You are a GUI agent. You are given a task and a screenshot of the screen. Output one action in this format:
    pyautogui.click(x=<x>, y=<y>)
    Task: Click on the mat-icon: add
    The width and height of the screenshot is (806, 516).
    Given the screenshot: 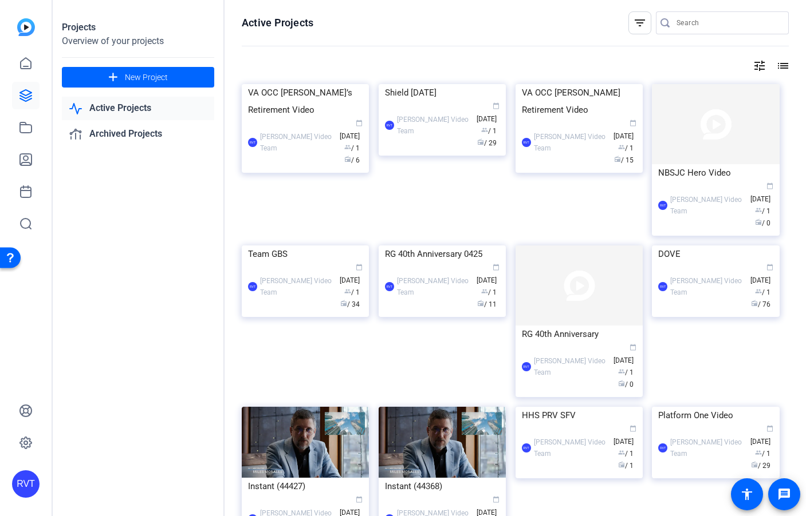 What is the action you would take?
    pyautogui.click(x=113, y=77)
    